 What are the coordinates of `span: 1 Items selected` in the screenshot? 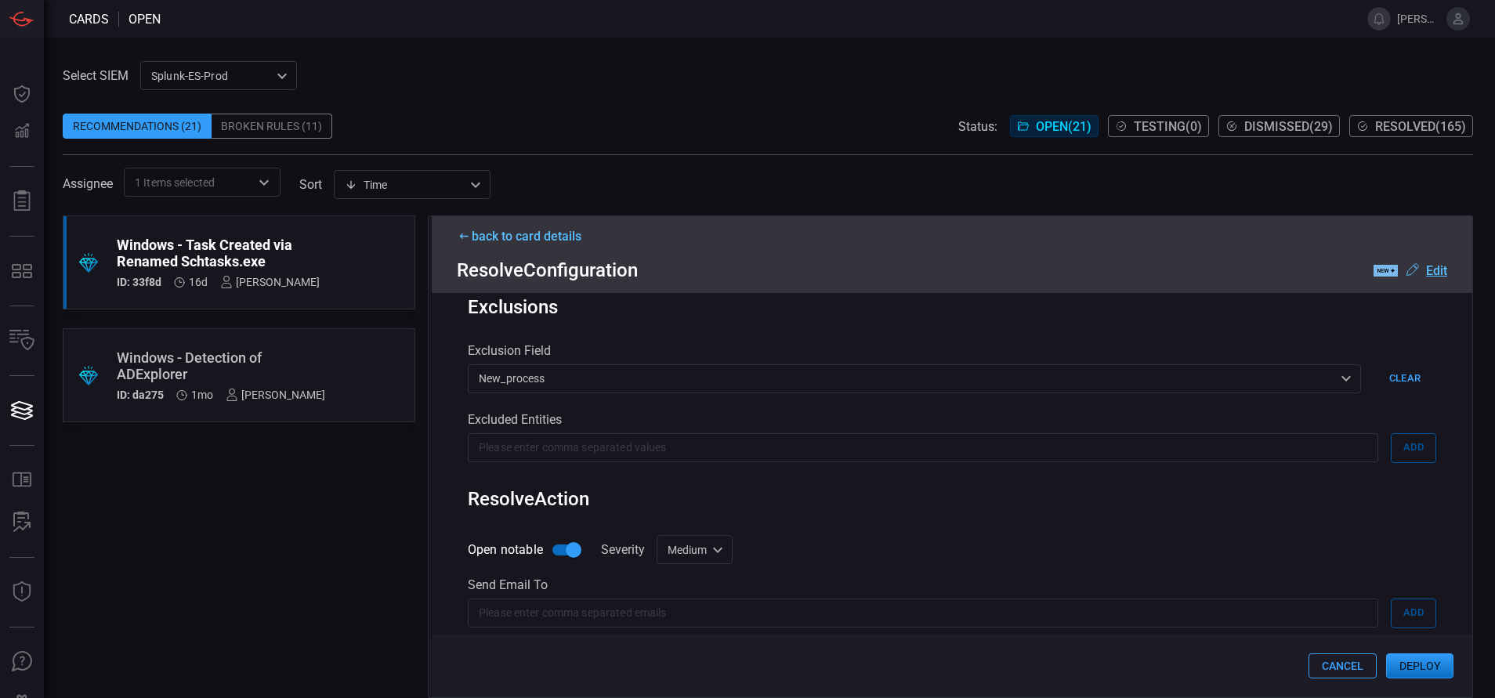 It's located at (175, 183).